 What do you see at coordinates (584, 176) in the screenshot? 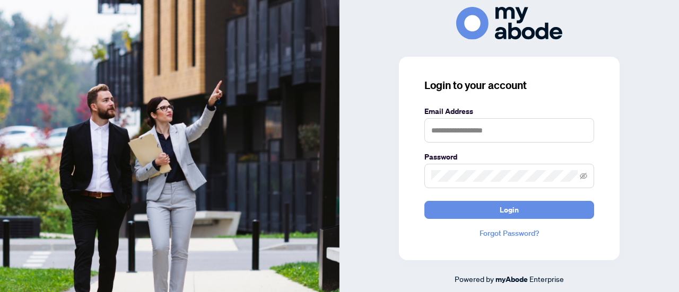
I see `span: eye-invisible` at bounding box center [584, 176].